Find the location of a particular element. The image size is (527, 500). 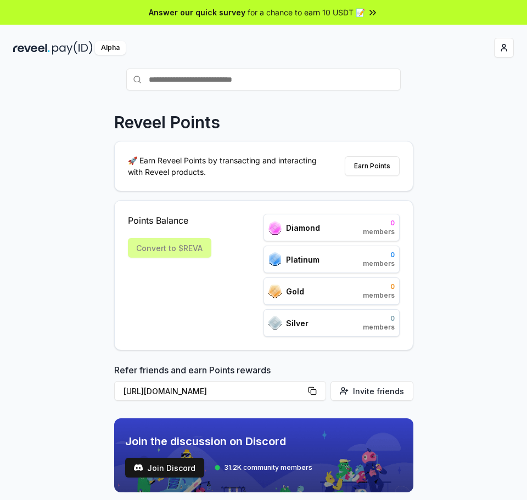

span: Silver is located at coordinates (297, 323).